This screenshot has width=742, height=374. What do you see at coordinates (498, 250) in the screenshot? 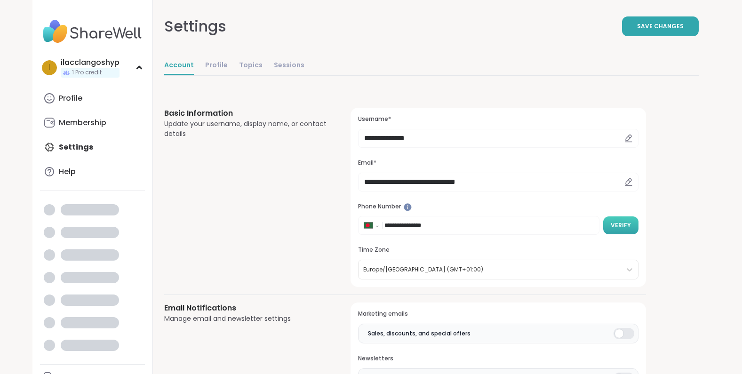
I see `h3: Time Zone` at bounding box center [498, 250].